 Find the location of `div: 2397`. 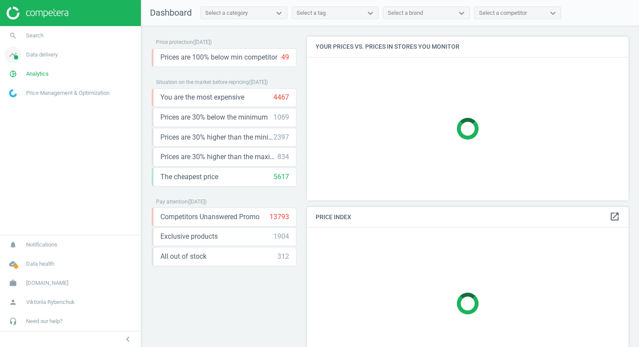

div: 2397 is located at coordinates (281, 137).